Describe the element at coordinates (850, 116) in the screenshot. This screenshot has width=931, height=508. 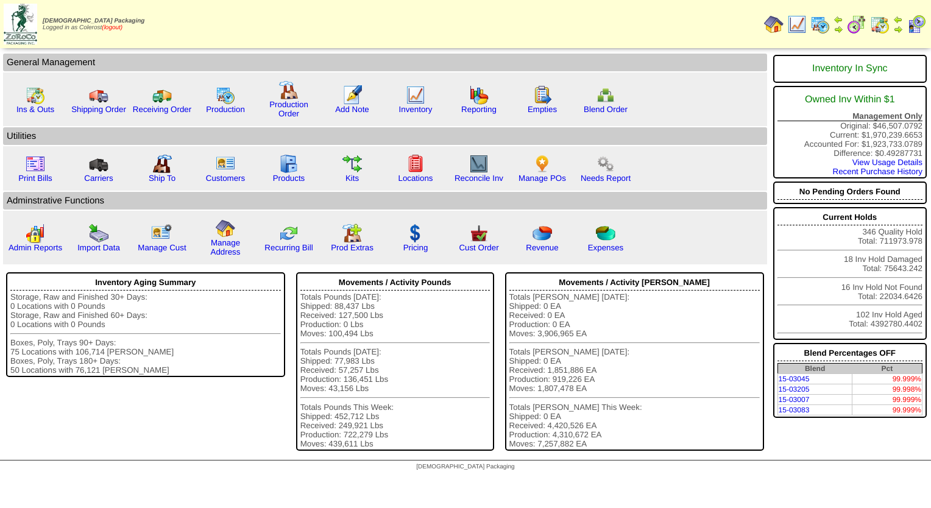
I see `div: Management Only` at that location.